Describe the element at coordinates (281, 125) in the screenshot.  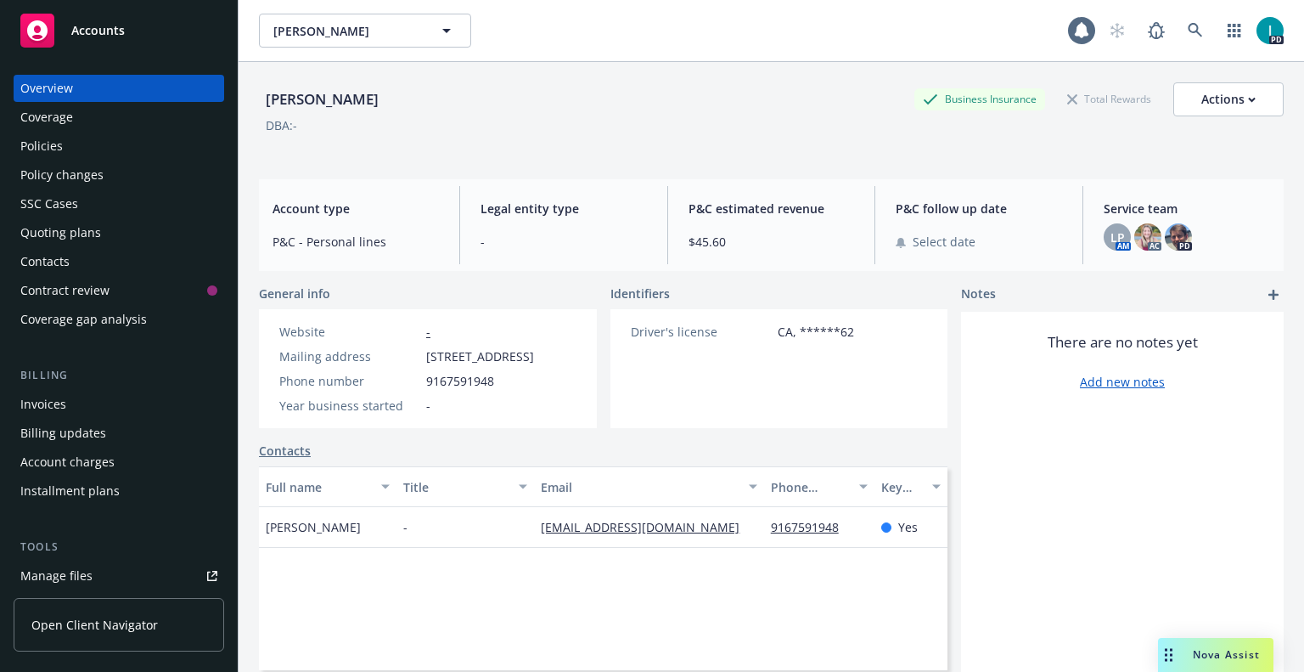
I see `div: DBA: -` at that location.